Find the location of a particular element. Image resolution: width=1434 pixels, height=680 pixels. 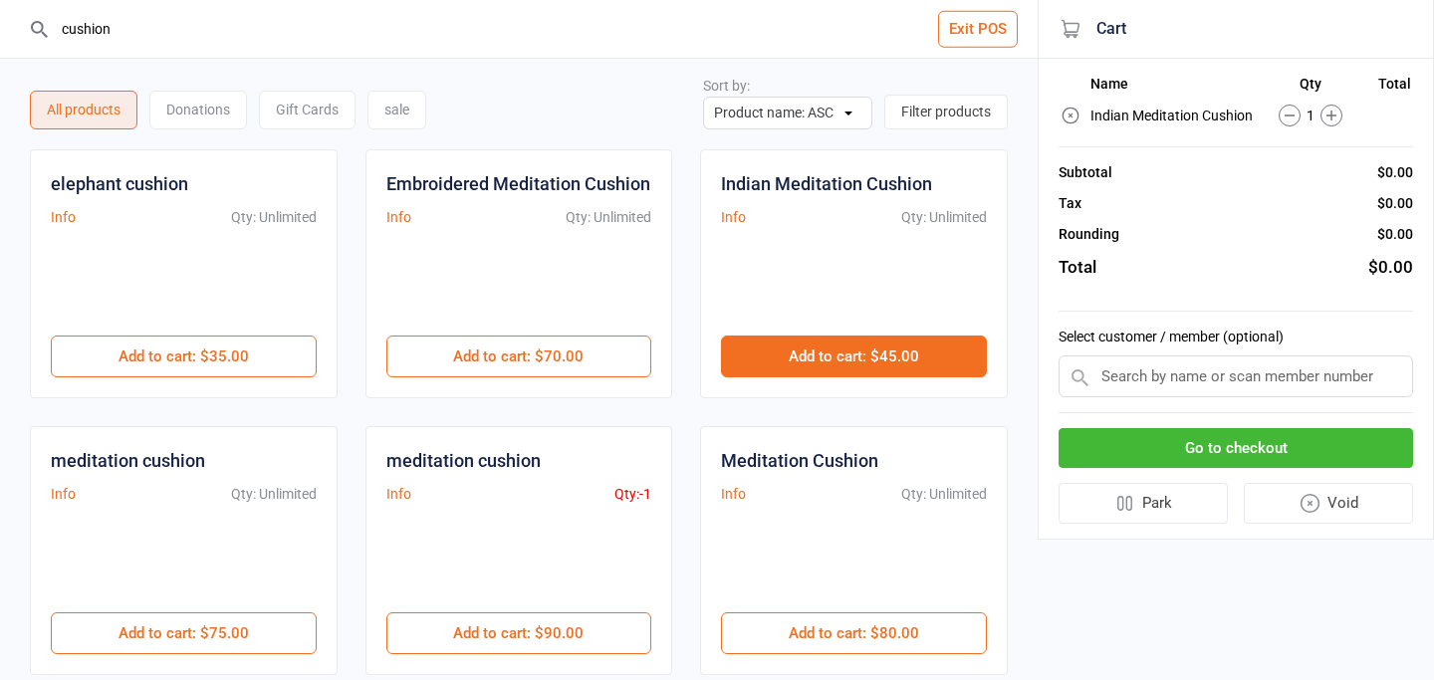

div: Indian Meditation Cushion is located at coordinates (827, 183).